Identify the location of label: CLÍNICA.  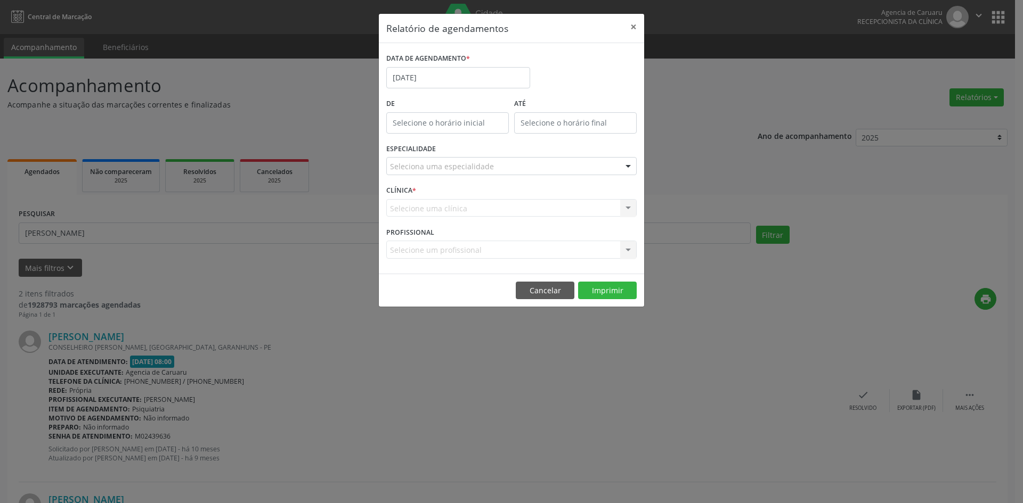
(401, 191).